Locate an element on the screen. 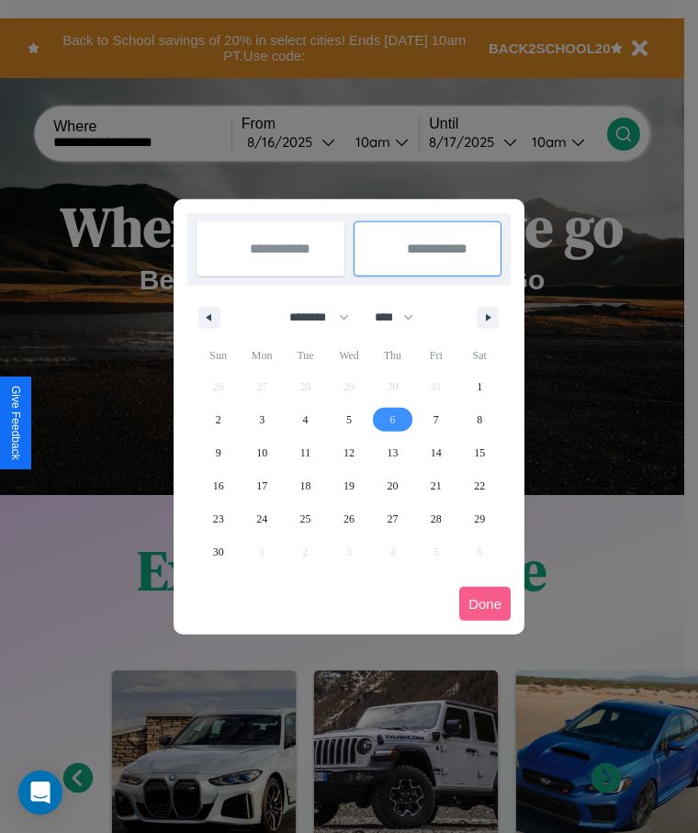 Image resolution: width=698 pixels, height=833 pixels. span: 15 is located at coordinates (479, 453).